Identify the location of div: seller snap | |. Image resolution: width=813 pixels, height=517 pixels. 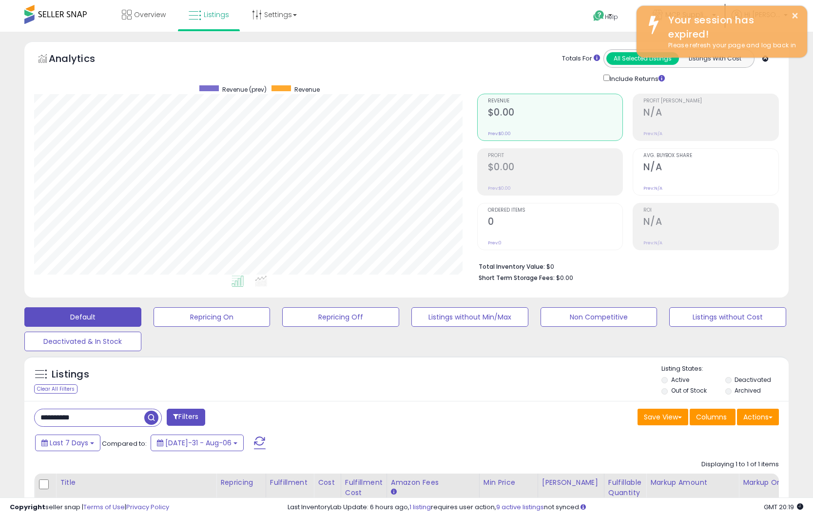
(89, 507).